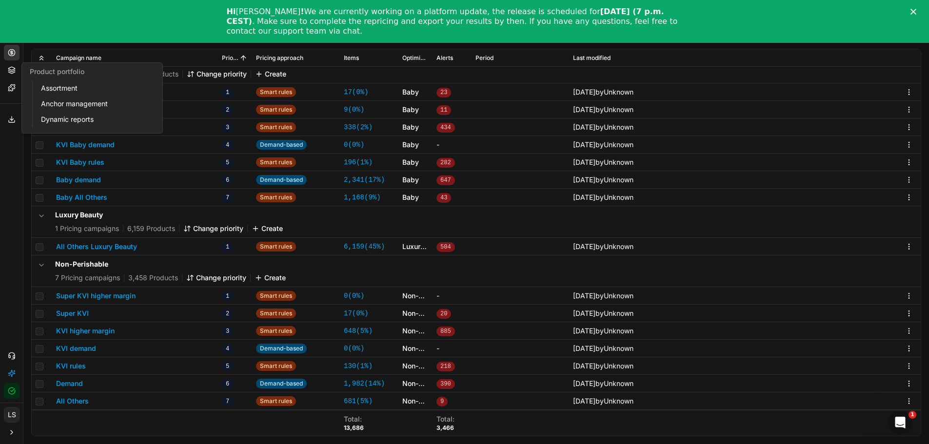  Describe the element at coordinates (442, 402) in the screenshot. I see `span: 9` at that location.